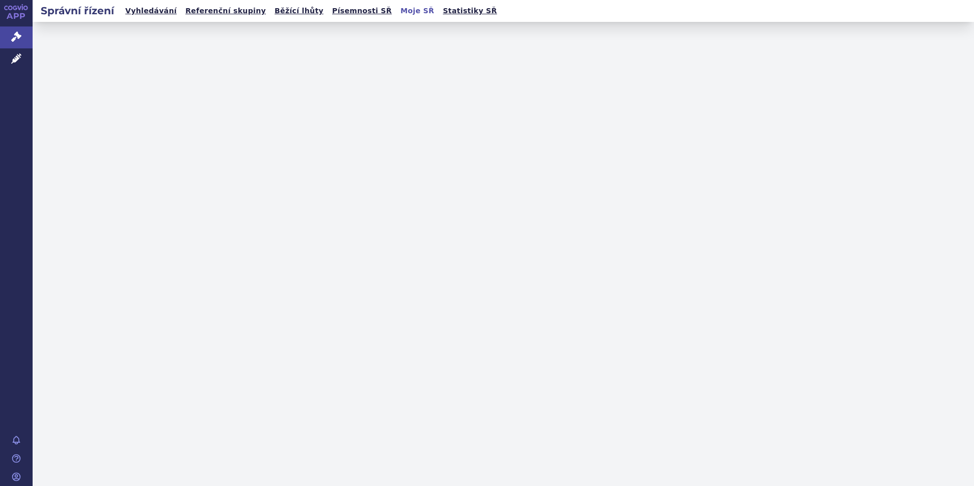 The height and width of the screenshot is (486, 974). What do you see at coordinates (226, 11) in the screenshot?
I see `a: Referenční skupiny` at bounding box center [226, 11].